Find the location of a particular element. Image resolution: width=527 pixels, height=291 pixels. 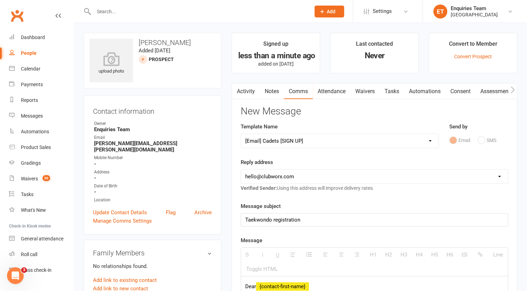

label: Send by is located at coordinates (458, 126).